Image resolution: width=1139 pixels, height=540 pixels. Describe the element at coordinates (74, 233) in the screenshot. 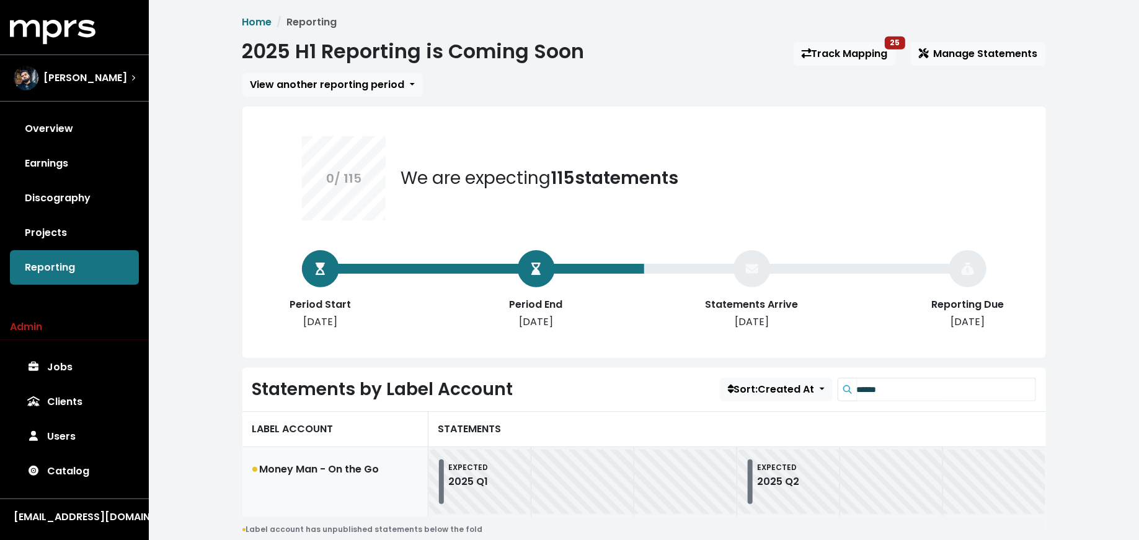

I see `a: Projects` at that location.